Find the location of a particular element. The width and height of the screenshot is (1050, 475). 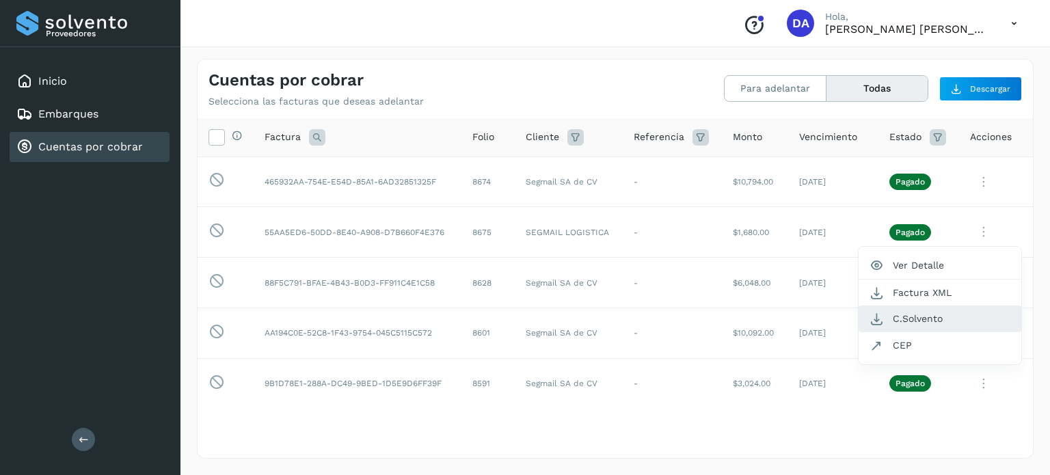

button: C.Solvento is located at coordinates (940, 319).